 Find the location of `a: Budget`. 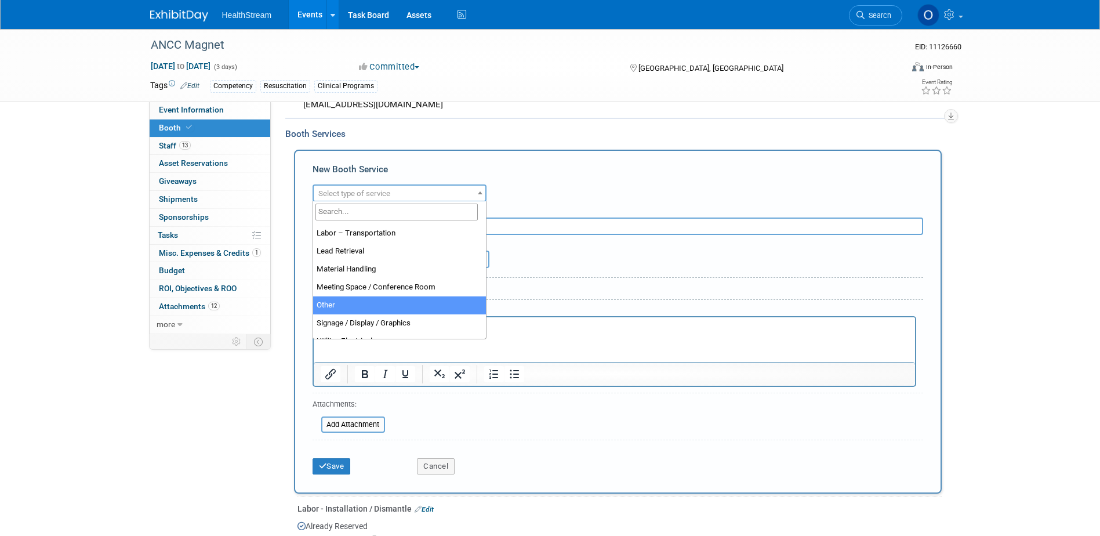

a: Budget is located at coordinates (210, 271).